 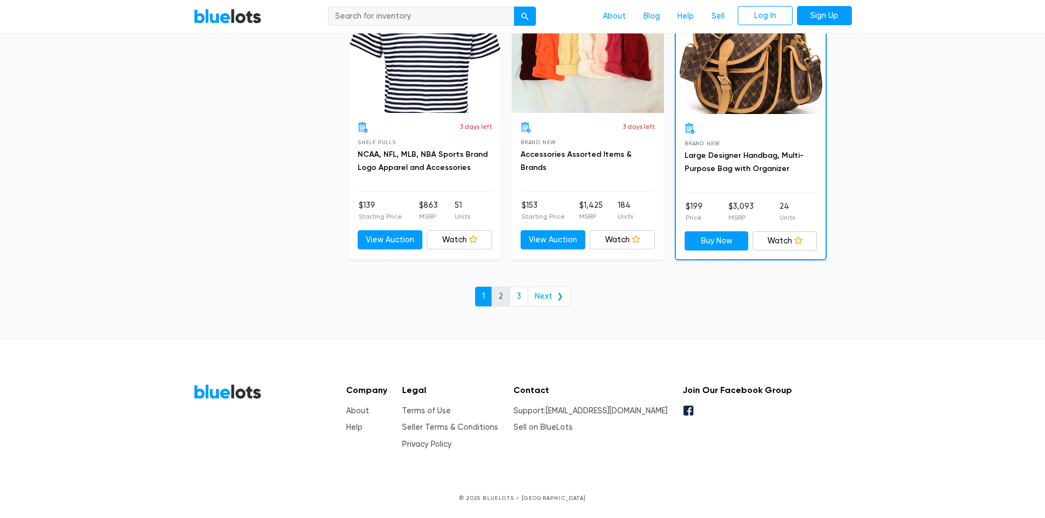 I want to click on h5: Contact, so click(x=590, y=390).